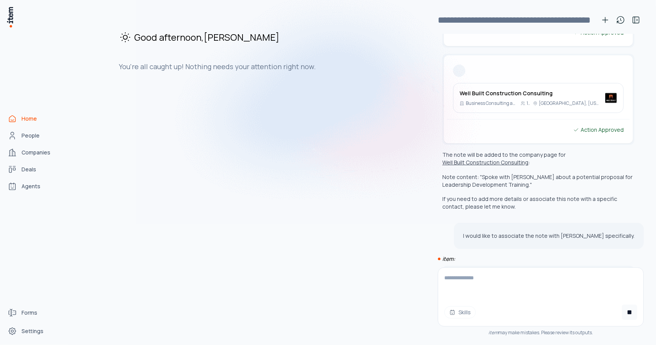 The height and width of the screenshot is (345, 656). I want to click on p: 1-10, so click(528, 103).